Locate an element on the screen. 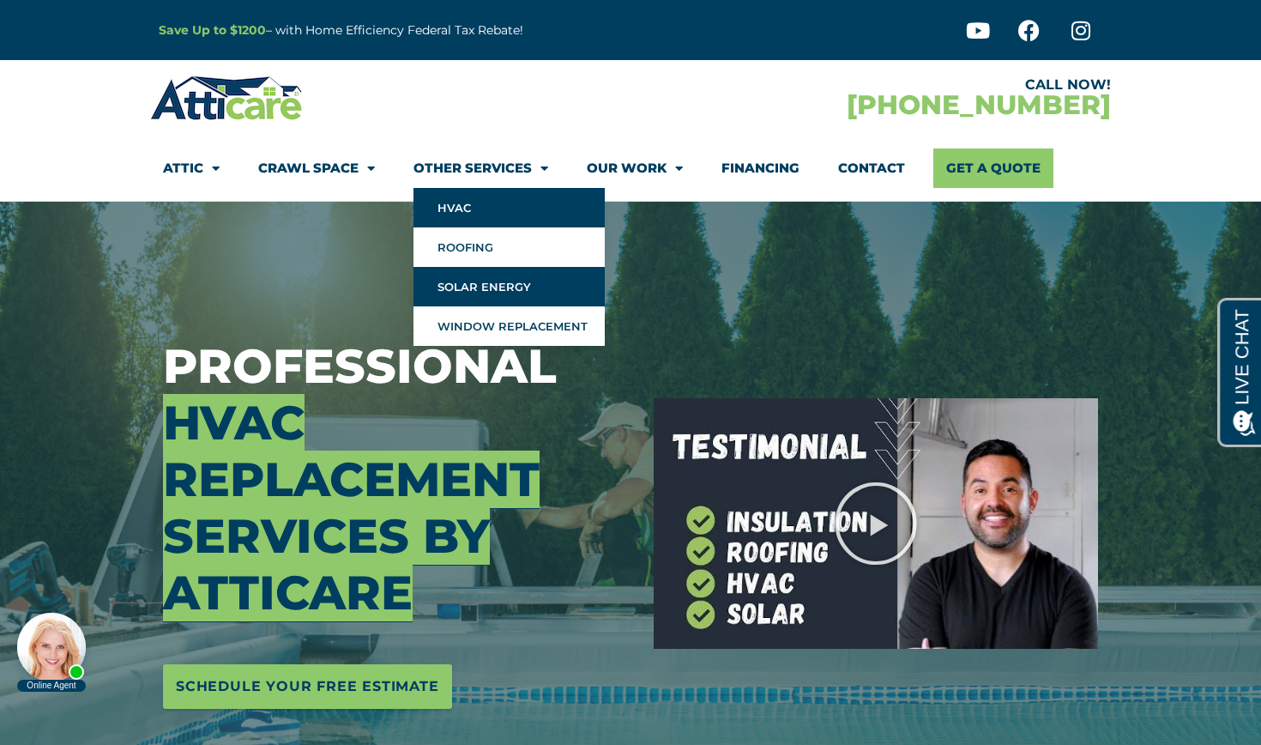 Image resolution: width=1261 pixels, height=745 pixels. a: Other Services is located at coordinates (480, 168).